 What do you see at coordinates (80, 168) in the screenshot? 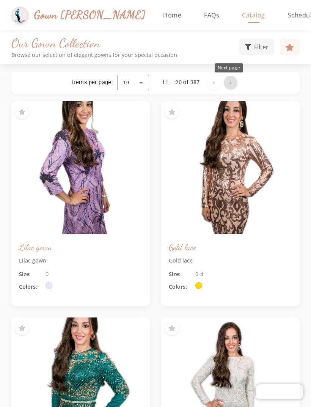
I see `img: Lilac gown` at bounding box center [80, 168].